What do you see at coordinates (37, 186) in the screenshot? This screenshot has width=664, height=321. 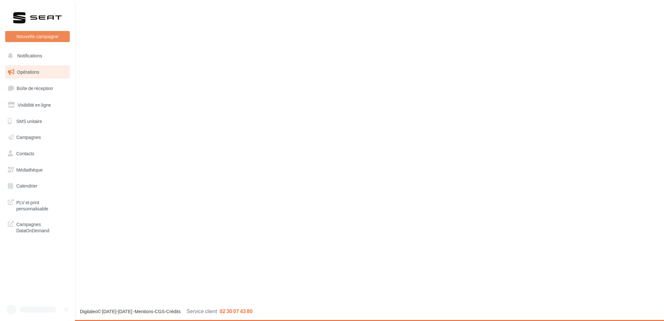 I see `a: Calendrier` at bounding box center [37, 186].